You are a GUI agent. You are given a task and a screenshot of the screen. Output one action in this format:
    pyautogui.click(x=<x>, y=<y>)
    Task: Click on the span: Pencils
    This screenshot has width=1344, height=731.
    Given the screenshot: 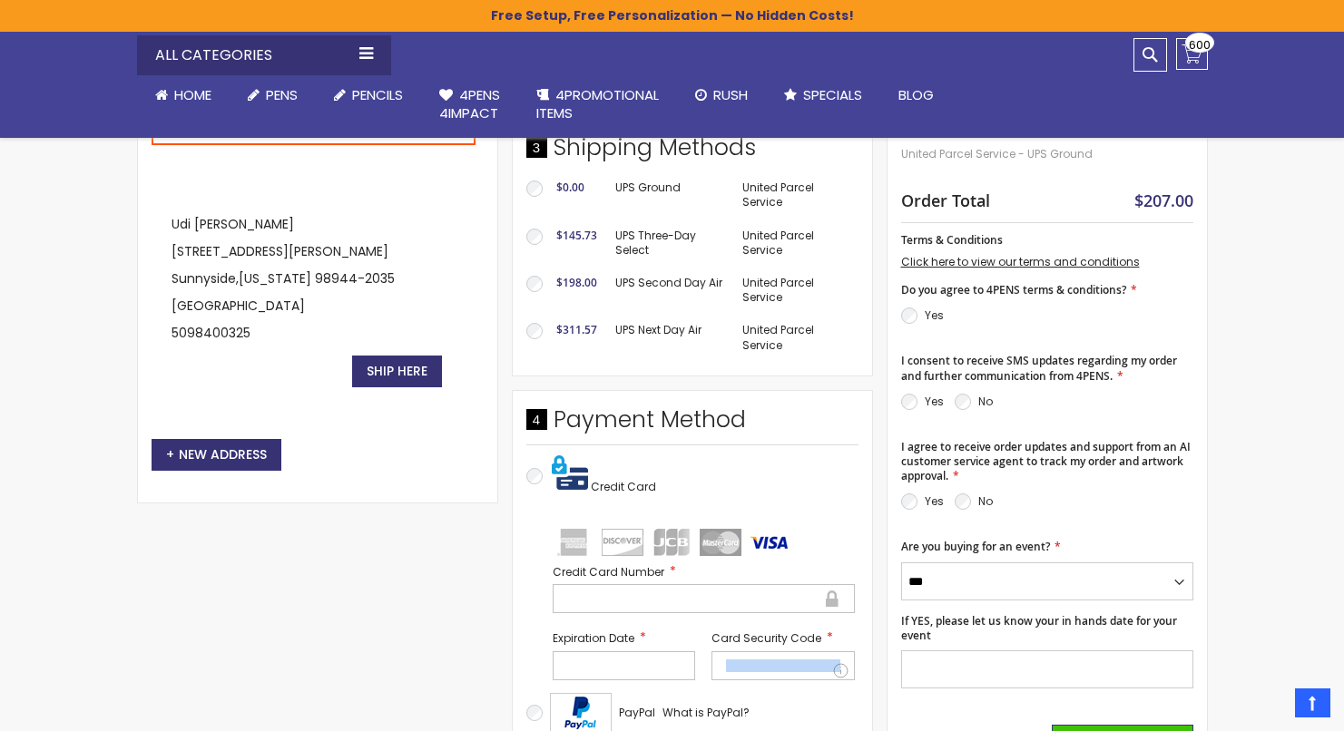 What is the action you would take?
    pyautogui.click(x=377, y=94)
    